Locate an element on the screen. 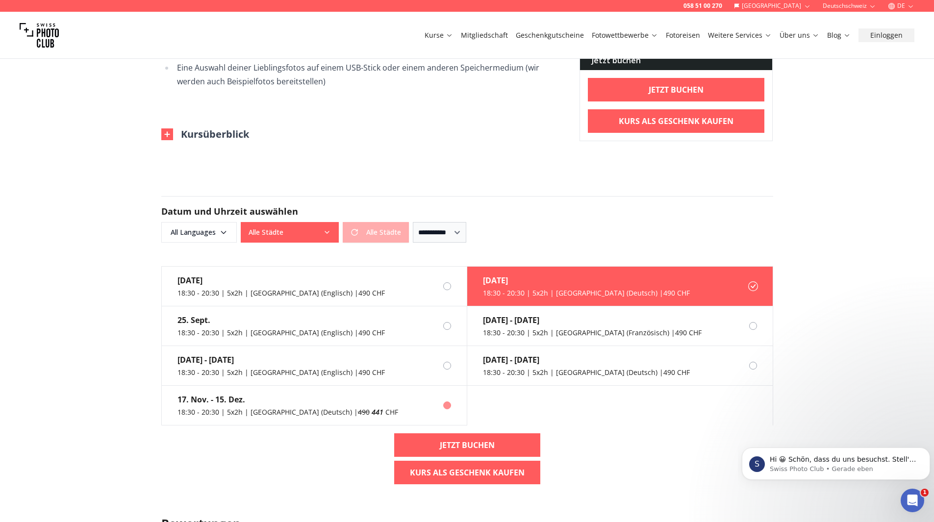  img: Outline Close is located at coordinates (167, 134).